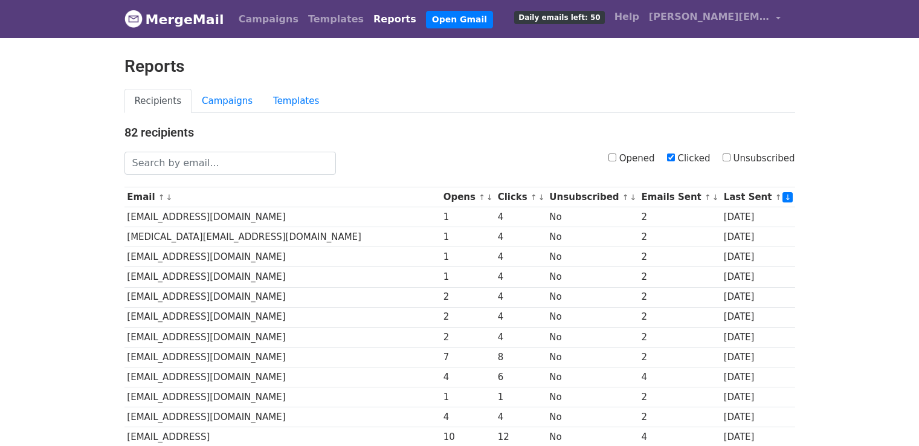 The image size is (919, 446). I want to click on th: Email, so click(282, 197).